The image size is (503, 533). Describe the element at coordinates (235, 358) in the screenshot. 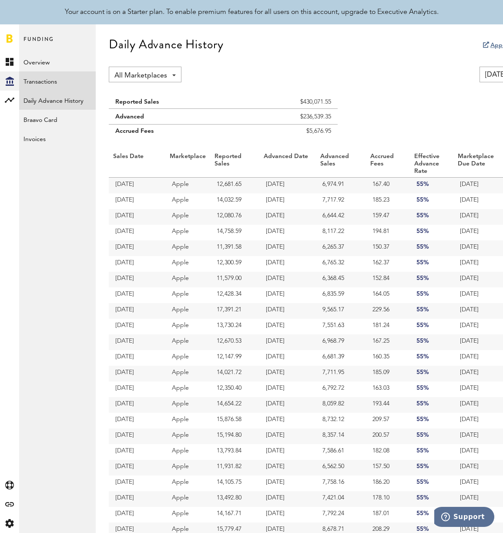

I see `td: 12,147.99` at that location.